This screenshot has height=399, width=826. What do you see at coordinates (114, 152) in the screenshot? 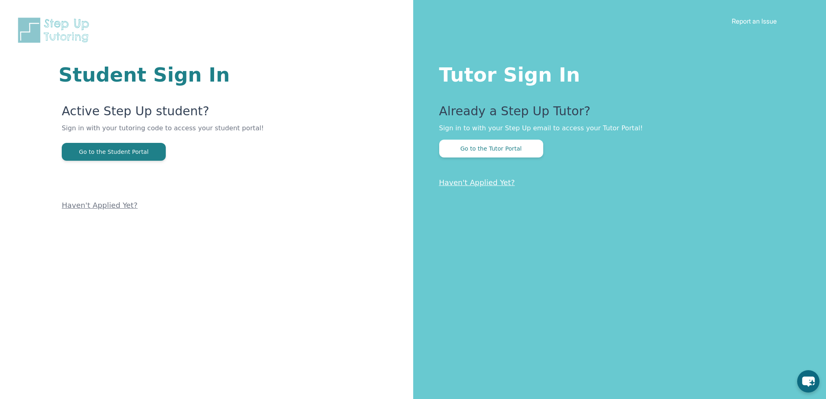
I see `button: Go to the Student Portal` at bounding box center [114, 152].